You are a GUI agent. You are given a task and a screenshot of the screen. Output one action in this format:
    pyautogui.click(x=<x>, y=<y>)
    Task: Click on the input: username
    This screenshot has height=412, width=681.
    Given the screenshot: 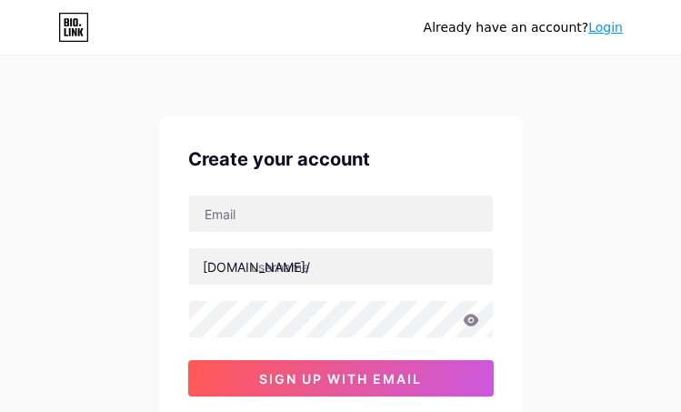 What is the action you would take?
    pyautogui.click(x=341, y=266)
    